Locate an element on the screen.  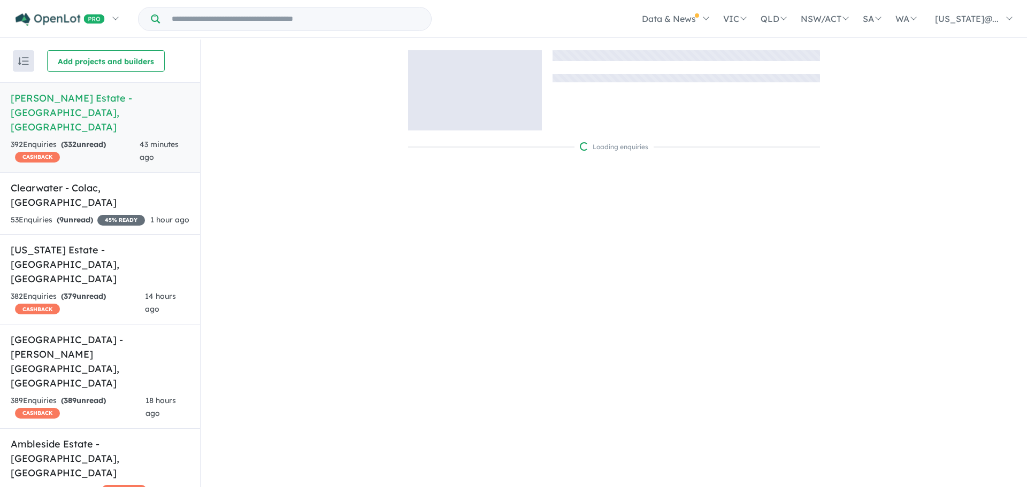
span: 389 is located at coordinates (70, 400).